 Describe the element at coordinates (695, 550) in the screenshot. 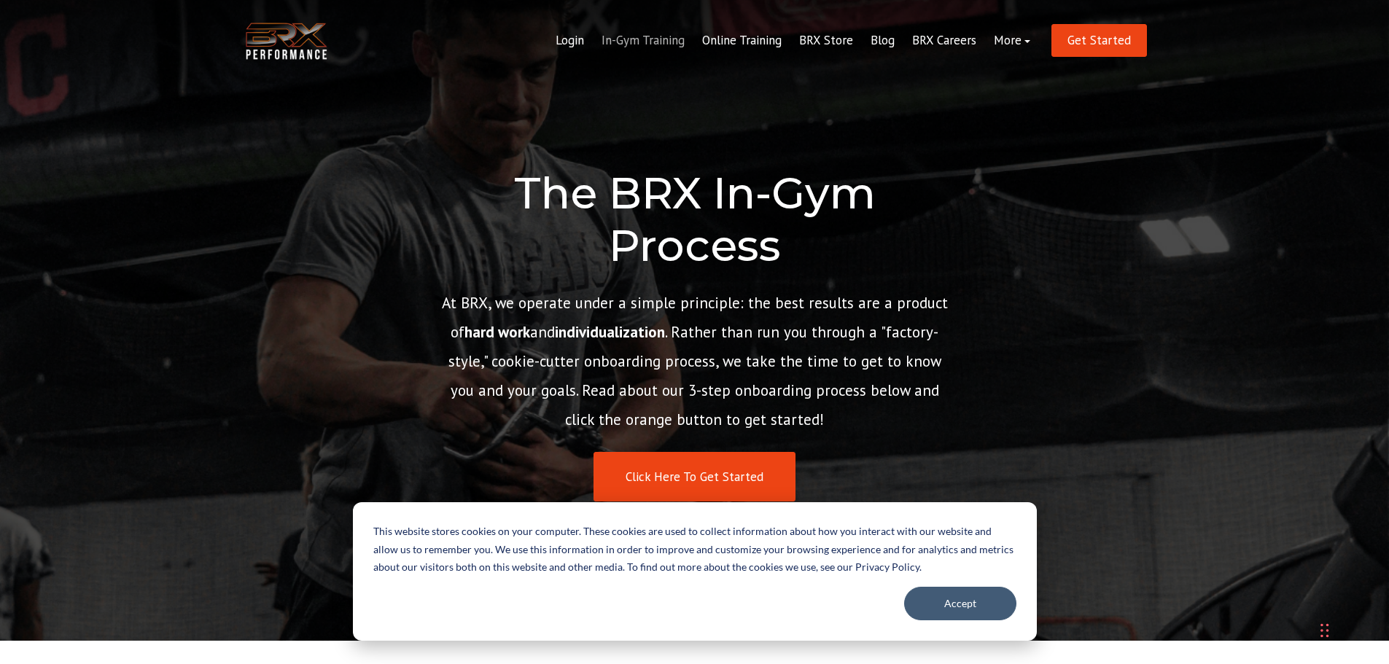

I see `p: This website stores cookies on your computer. These cookies are used to collect information about...` at that location.